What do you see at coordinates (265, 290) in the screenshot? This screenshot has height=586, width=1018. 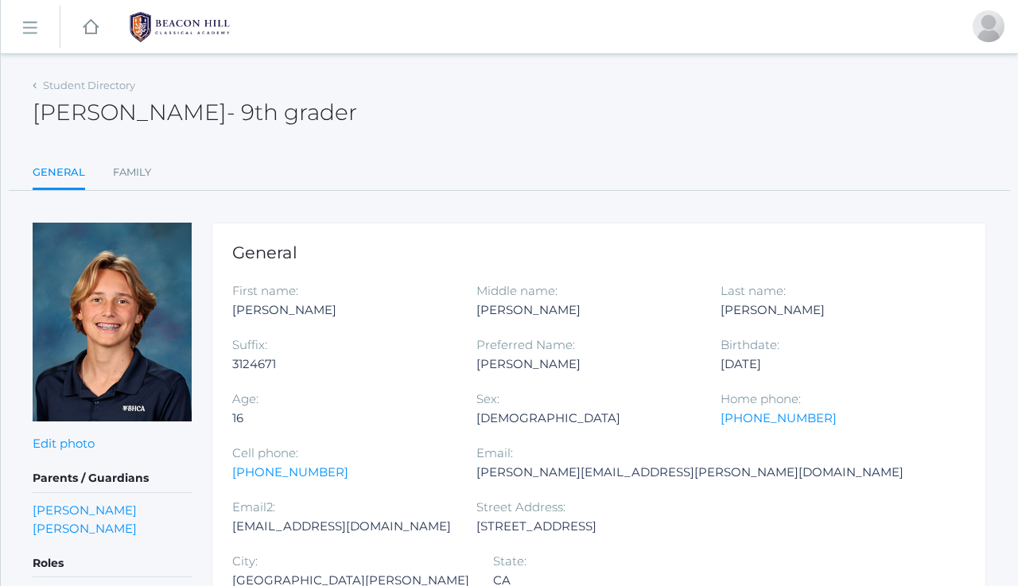 I see `label: First name:` at bounding box center [265, 290].